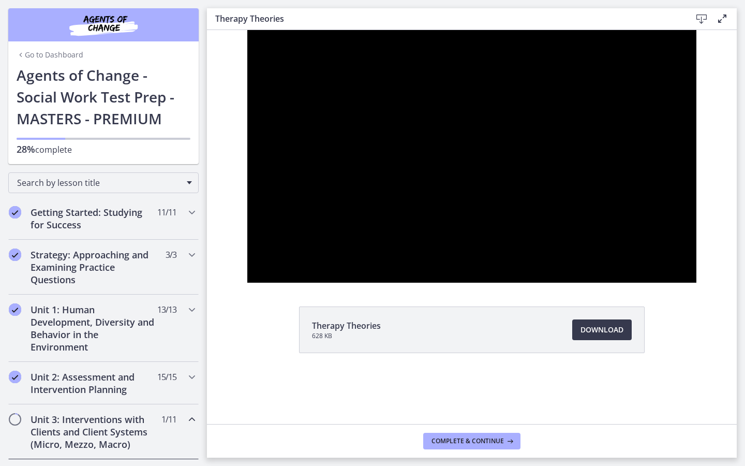 This screenshot has width=745, height=466. Describe the element at coordinates (94, 383) in the screenshot. I see `h2: Unit 2: Assessment and Intervention Planning` at that location.